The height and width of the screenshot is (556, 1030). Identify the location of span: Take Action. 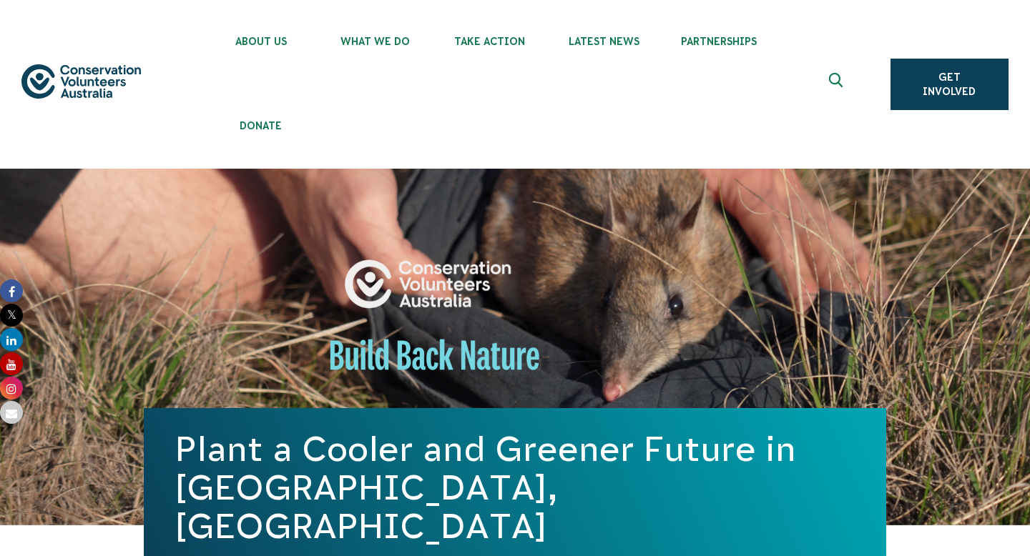
(490, 41).